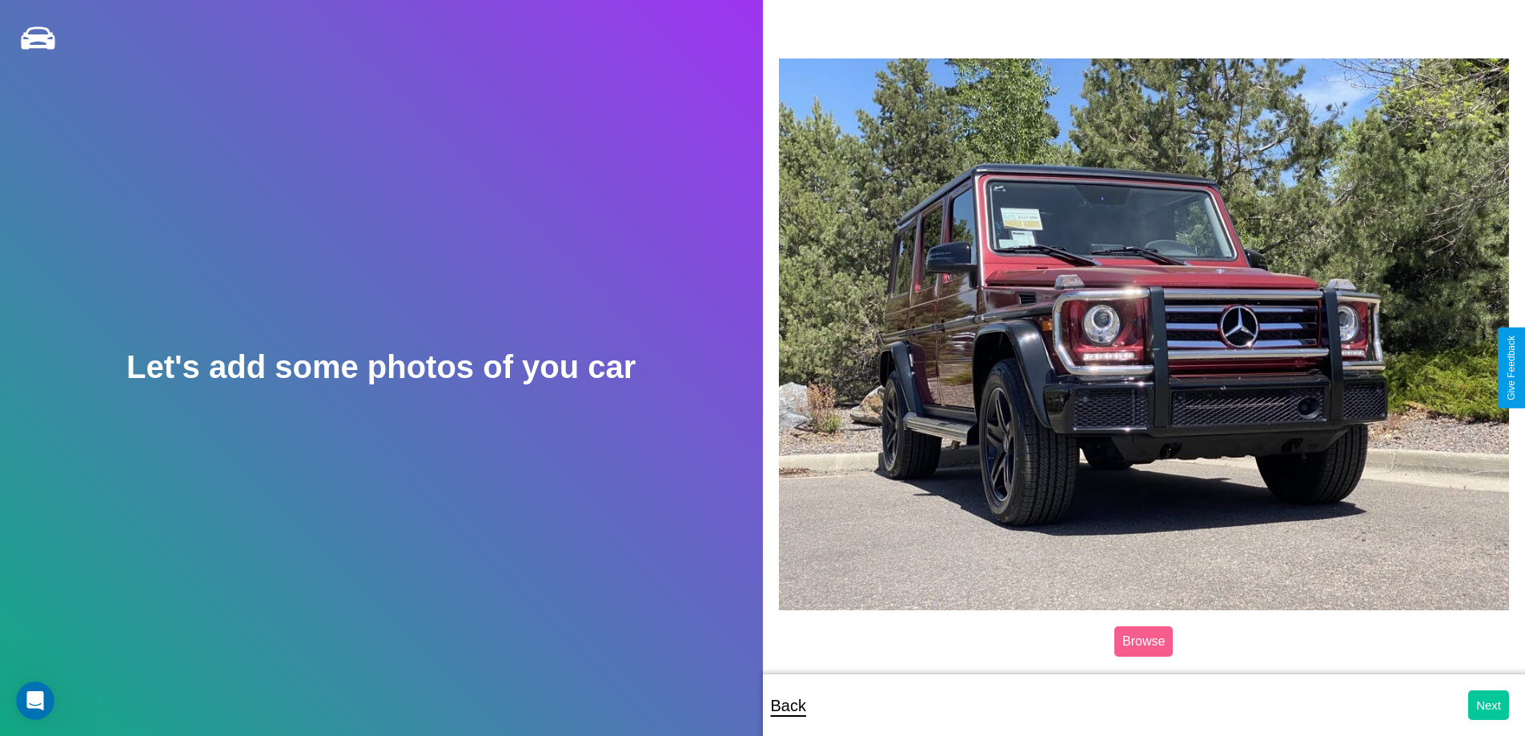 The image size is (1525, 736). Describe the element at coordinates (1143, 641) in the screenshot. I see `label: Browse` at that location.